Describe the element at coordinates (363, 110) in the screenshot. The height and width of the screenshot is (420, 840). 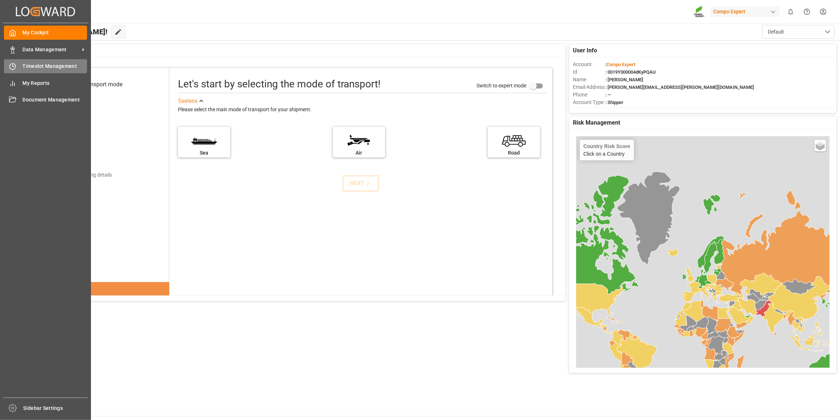
I see `div: Please select the main mode of transport for your shipment.` at that location.